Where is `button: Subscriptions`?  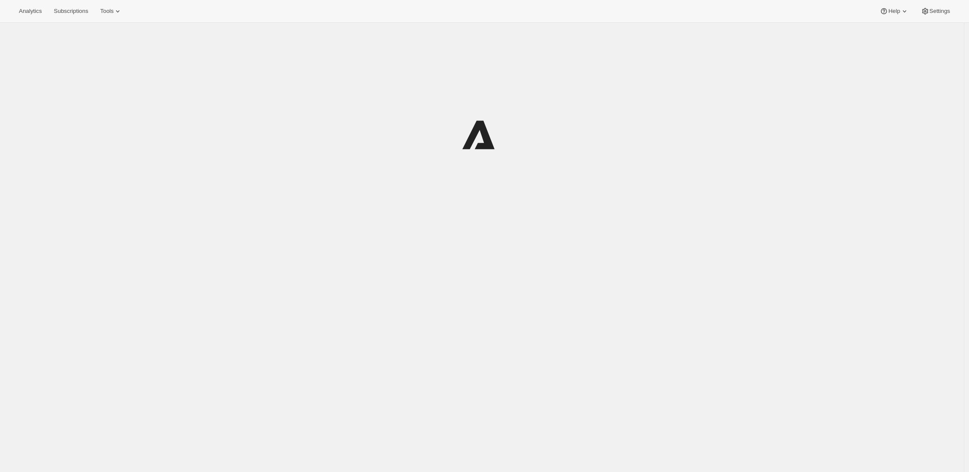
button: Subscriptions is located at coordinates (71, 11).